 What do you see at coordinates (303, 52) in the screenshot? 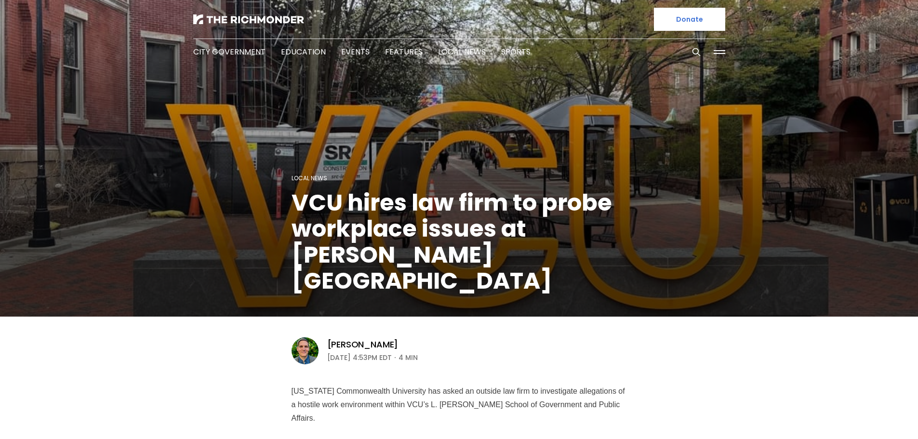
I see `a: Education` at bounding box center [303, 52].